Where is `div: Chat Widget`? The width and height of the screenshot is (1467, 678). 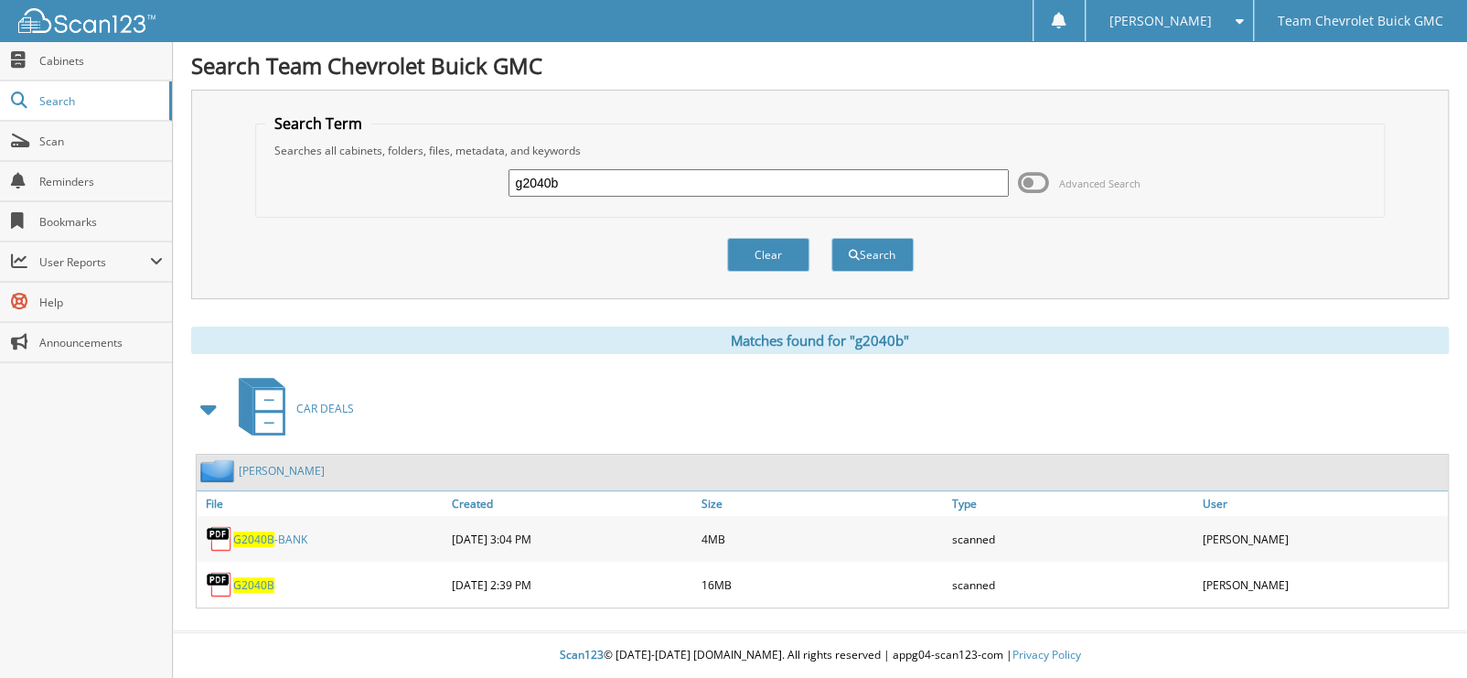
div: Chat Widget is located at coordinates (1421, 634).